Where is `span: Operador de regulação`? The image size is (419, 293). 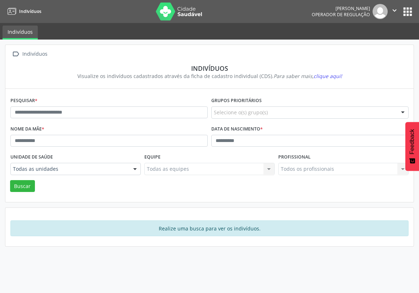 span: Operador de regulação is located at coordinates (341, 14).